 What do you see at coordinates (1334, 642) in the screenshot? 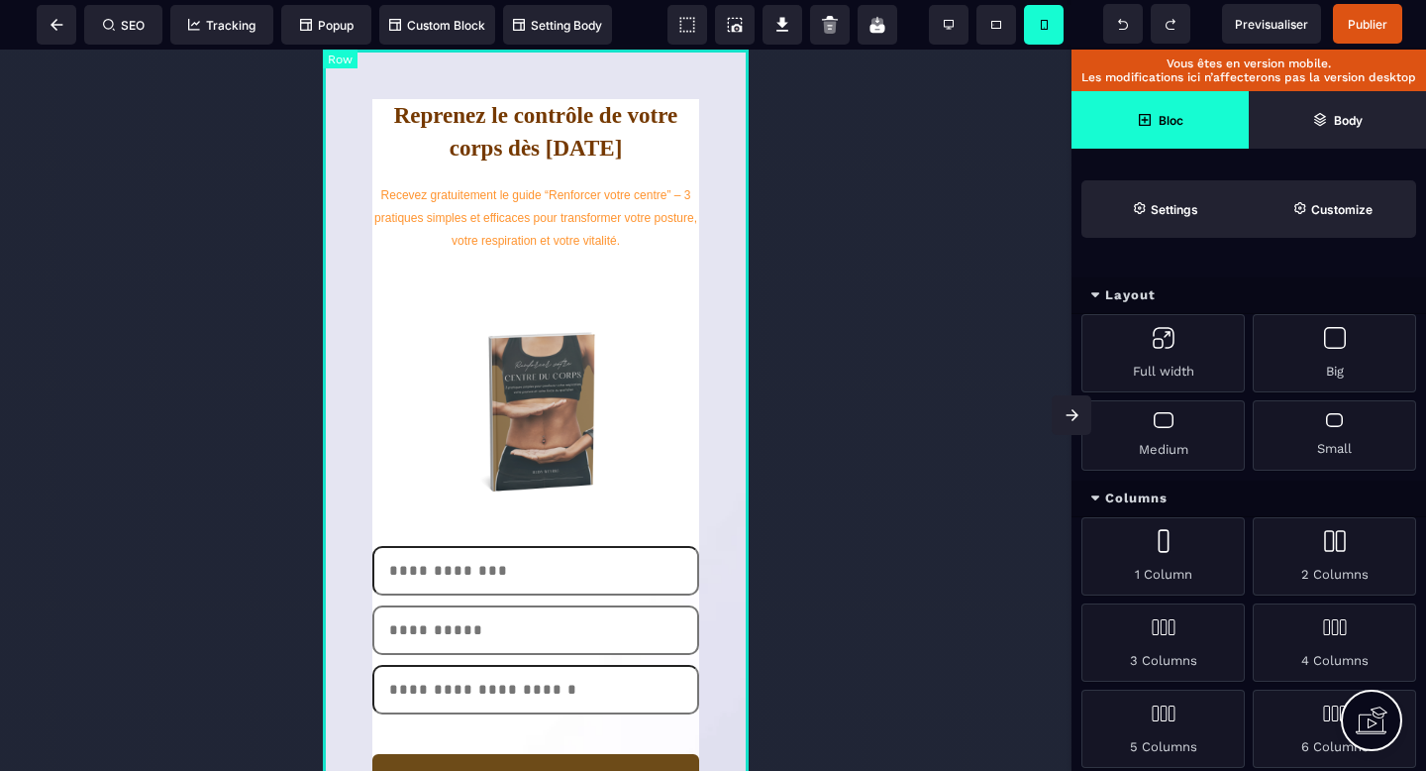
I see `div: 4 Columns` at bounding box center [1334, 642].